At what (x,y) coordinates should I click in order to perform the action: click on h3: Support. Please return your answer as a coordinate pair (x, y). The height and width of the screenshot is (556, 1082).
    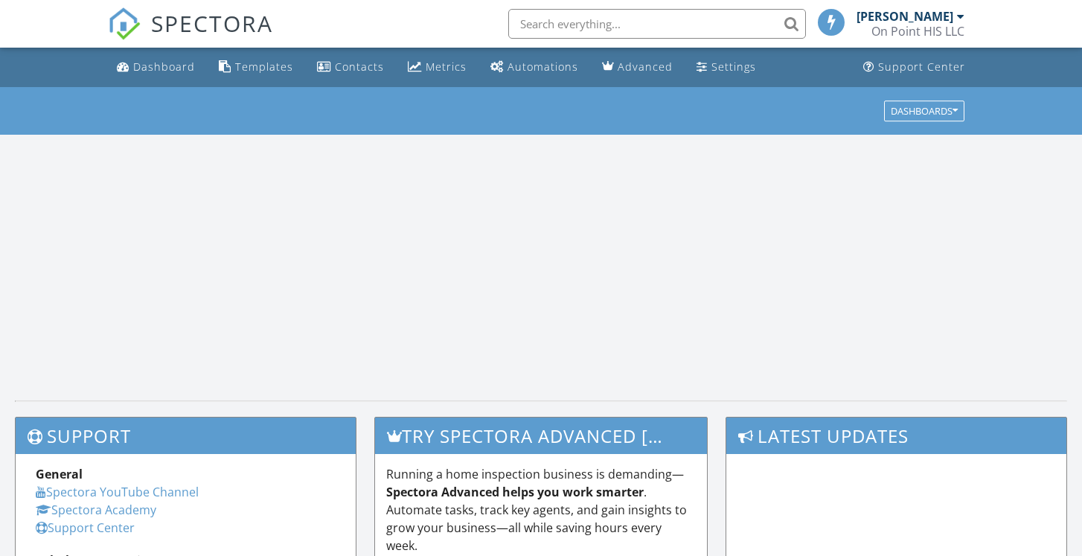
    Looking at the image, I should click on (185, 435).